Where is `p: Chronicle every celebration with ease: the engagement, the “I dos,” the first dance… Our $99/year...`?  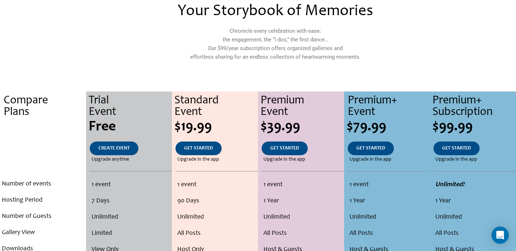 p: Chronicle every celebration with ease: the engagement, the “I dos,” the first dance… Our $99/year... is located at coordinates (275, 44).